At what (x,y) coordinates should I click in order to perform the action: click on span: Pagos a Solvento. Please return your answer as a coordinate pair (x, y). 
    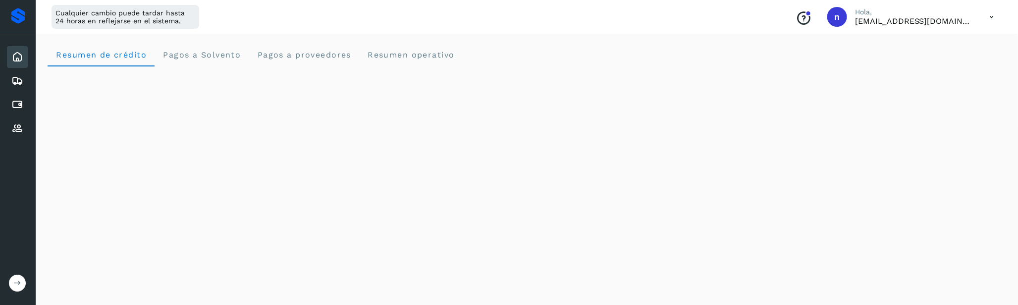
    Looking at the image, I should click on (202, 54).